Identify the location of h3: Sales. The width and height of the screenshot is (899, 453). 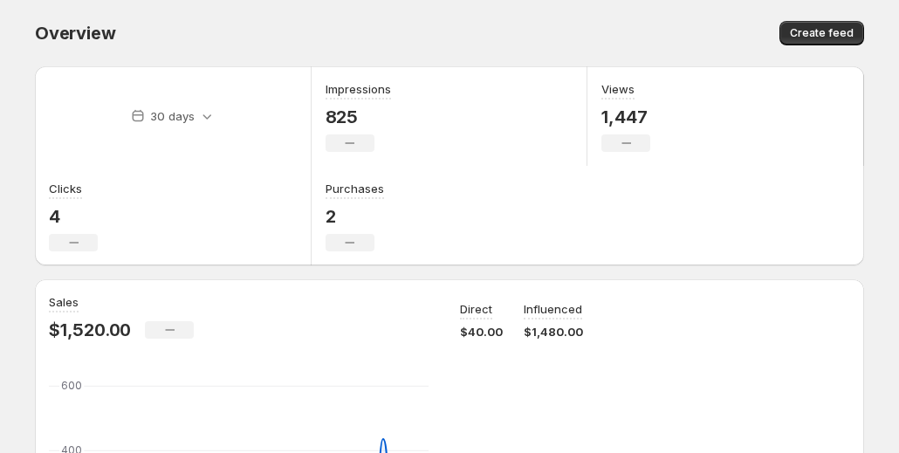
(64, 302).